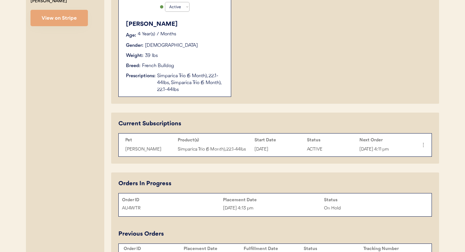 This screenshot has width=465, height=252. Describe the element at coordinates (145, 184) in the screenshot. I see `div: Orders In Progress` at that location.